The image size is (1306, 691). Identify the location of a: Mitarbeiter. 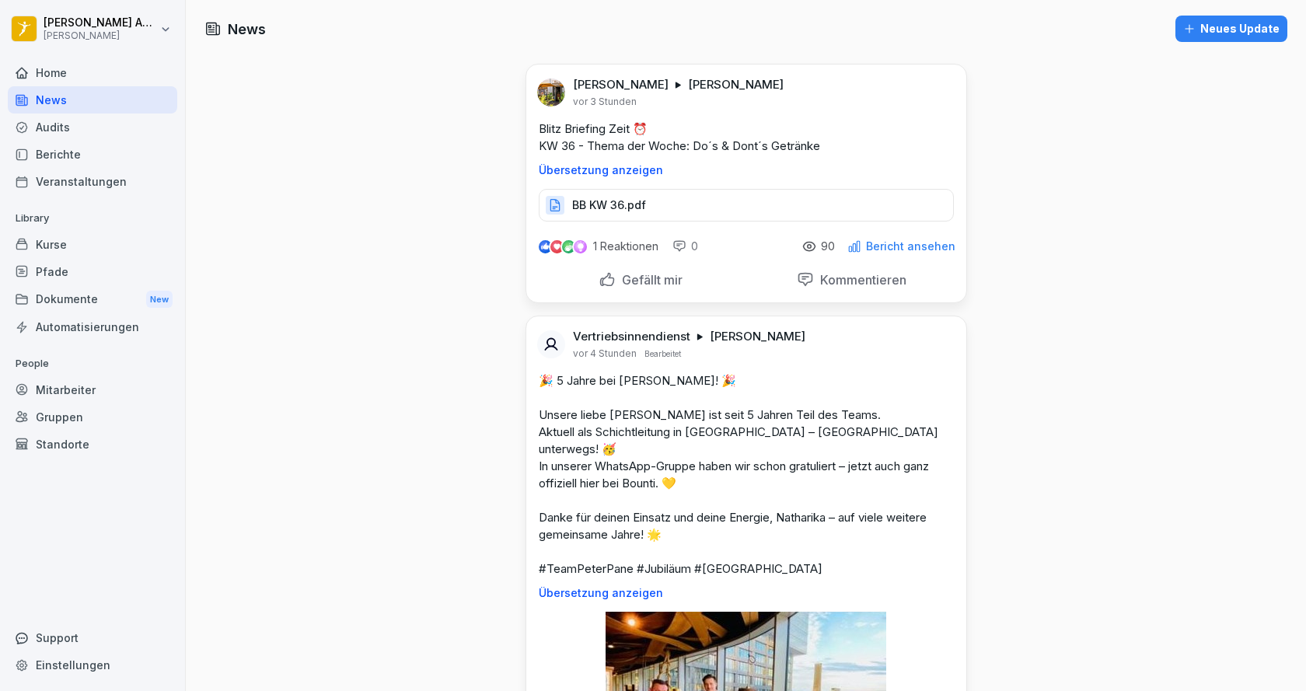
(93, 390).